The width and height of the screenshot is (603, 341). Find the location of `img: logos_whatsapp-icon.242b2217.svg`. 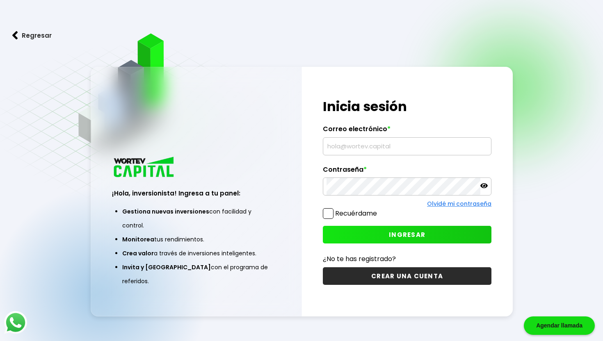

img: logos_whatsapp-icon.242b2217.svg is located at coordinates (16, 323).